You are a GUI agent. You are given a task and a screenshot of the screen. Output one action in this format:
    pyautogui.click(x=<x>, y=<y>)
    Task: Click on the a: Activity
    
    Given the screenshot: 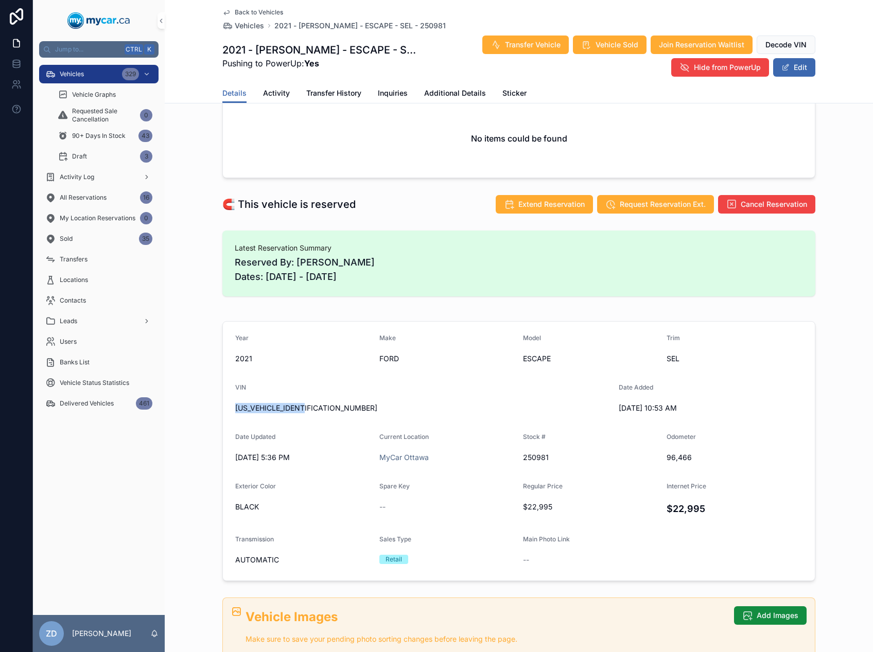 What is the action you would take?
    pyautogui.click(x=276, y=94)
    